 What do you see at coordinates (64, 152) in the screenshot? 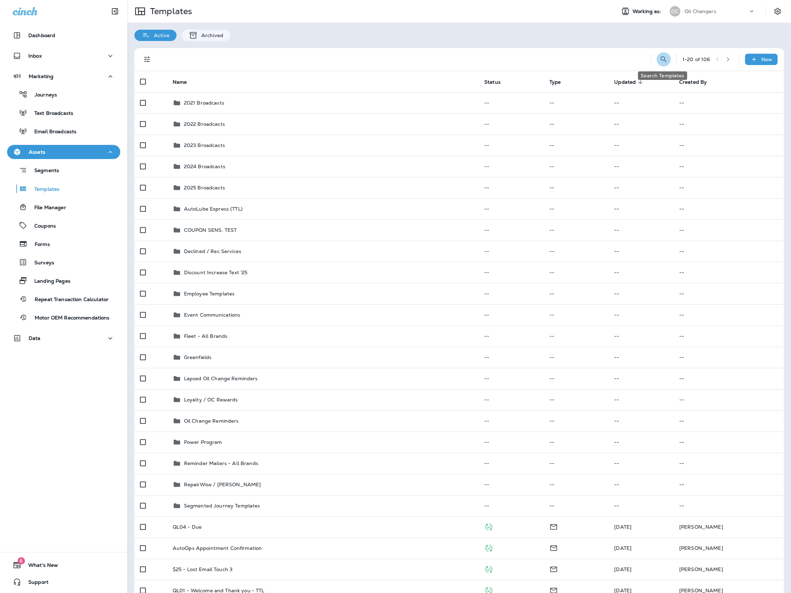
I see `button: Assets` at bounding box center [64, 152].